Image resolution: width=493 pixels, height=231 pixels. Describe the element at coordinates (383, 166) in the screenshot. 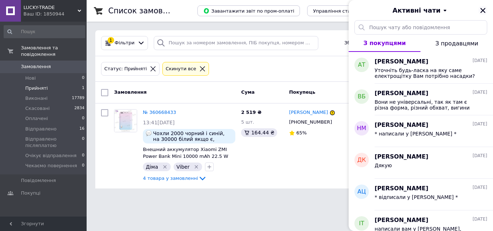

I see `span: Дякую` at that location.